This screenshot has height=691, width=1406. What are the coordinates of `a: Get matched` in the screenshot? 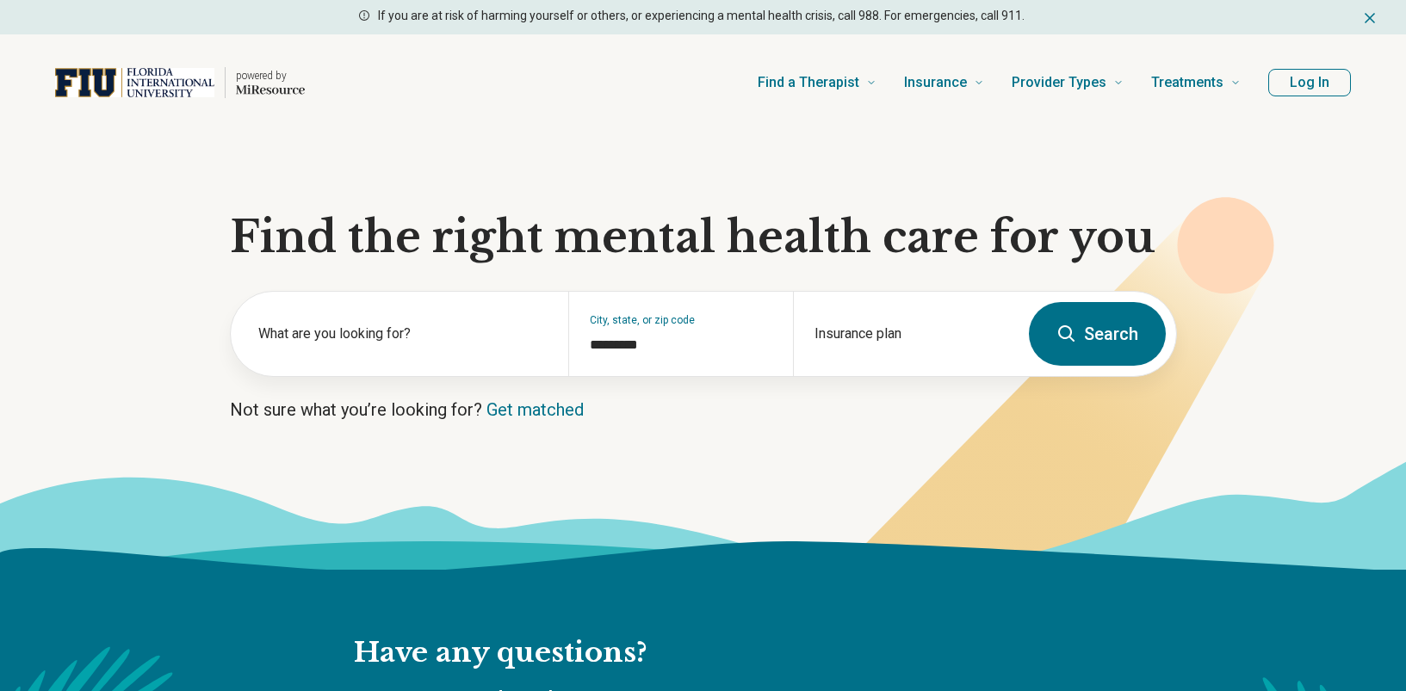 It's located at (535, 410).